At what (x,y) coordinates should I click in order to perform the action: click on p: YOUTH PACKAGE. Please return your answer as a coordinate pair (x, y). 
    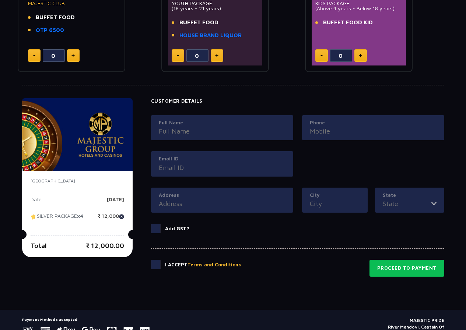
    Looking at the image, I should click on (215, 3).